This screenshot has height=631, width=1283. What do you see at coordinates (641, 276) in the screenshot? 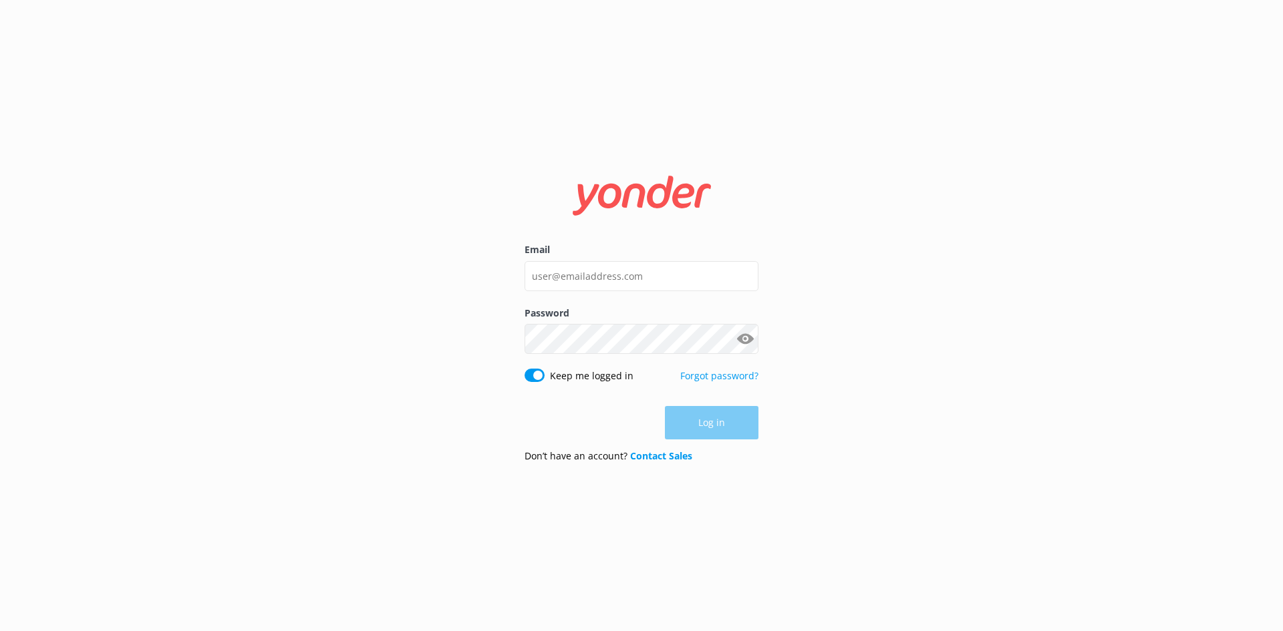
I see `input: user@emailaddress.com` at bounding box center [641, 276].